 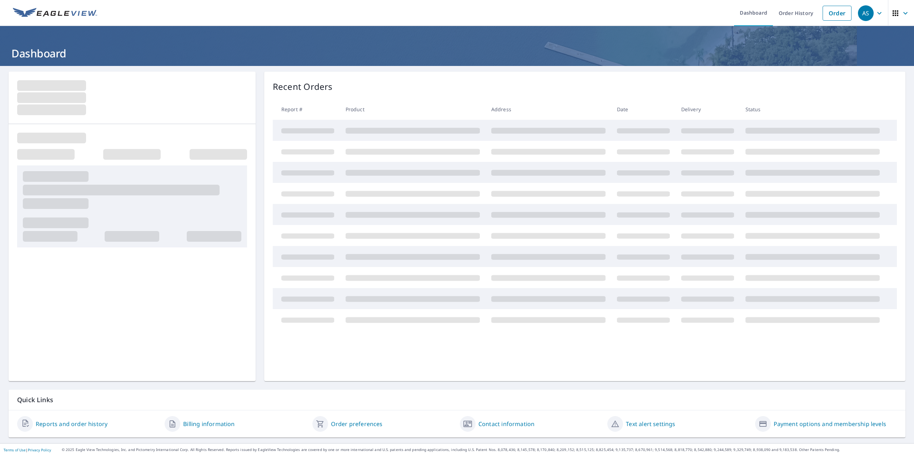 What do you see at coordinates (39, 450) in the screenshot?
I see `a: Privacy Policy` at bounding box center [39, 450].